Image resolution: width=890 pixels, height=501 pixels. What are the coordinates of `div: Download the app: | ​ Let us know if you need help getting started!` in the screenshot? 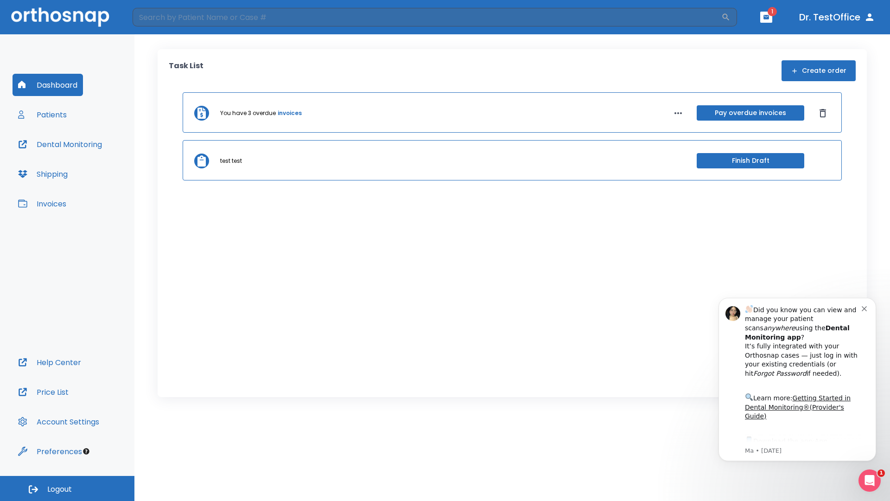 It's located at (99, 175).